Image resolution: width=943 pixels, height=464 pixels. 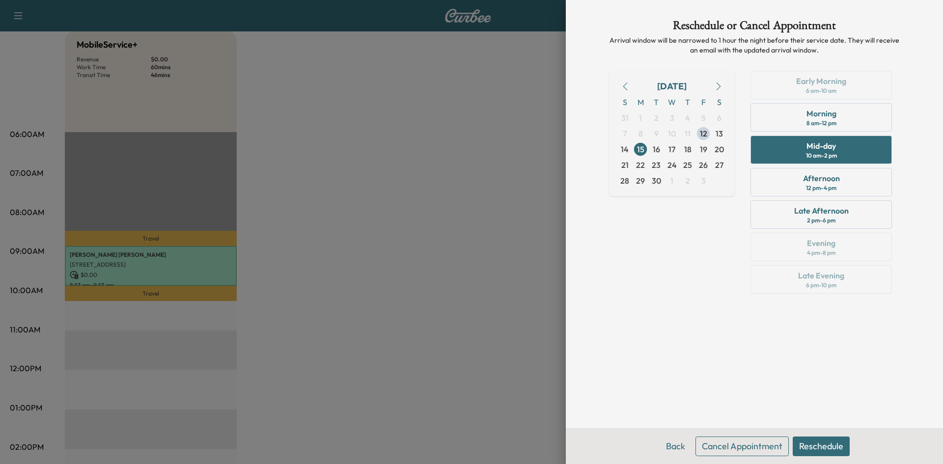 What do you see at coordinates (719, 118) in the screenshot?
I see `span: 6` at bounding box center [719, 118].